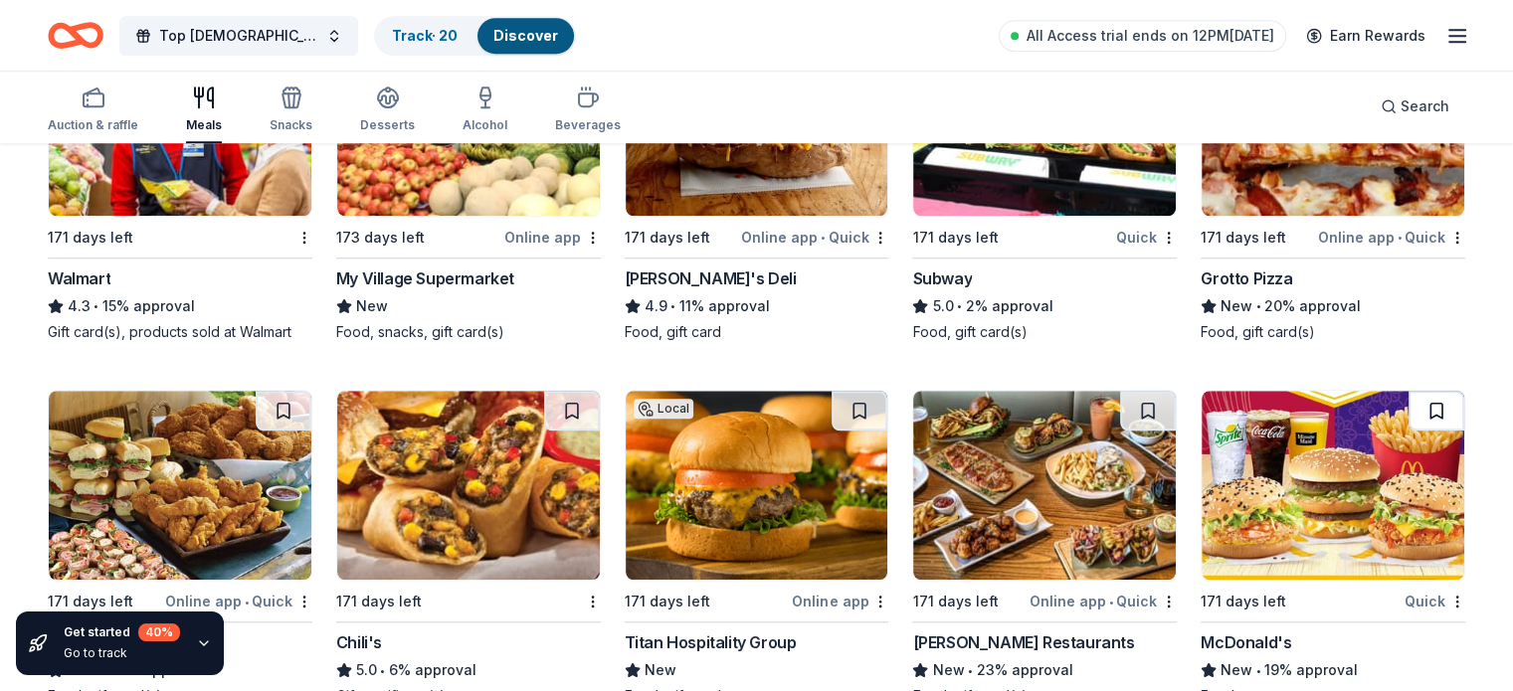 The height and width of the screenshot is (691, 1513). What do you see at coordinates (180, 332) in the screenshot?
I see `div: Gift card(s), products sold at Walmart` at bounding box center [180, 332].